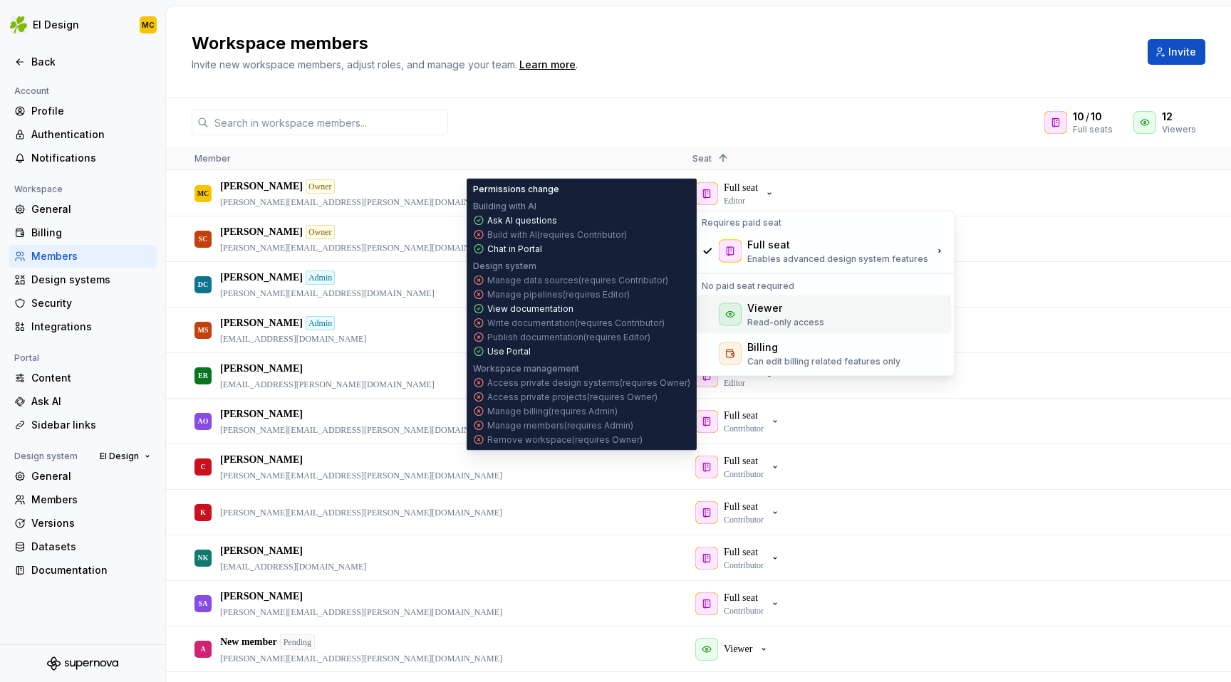 Image resolution: width=1231 pixels, height=682 pixels. I want to click on p: Access private projects, so click(572, 397).